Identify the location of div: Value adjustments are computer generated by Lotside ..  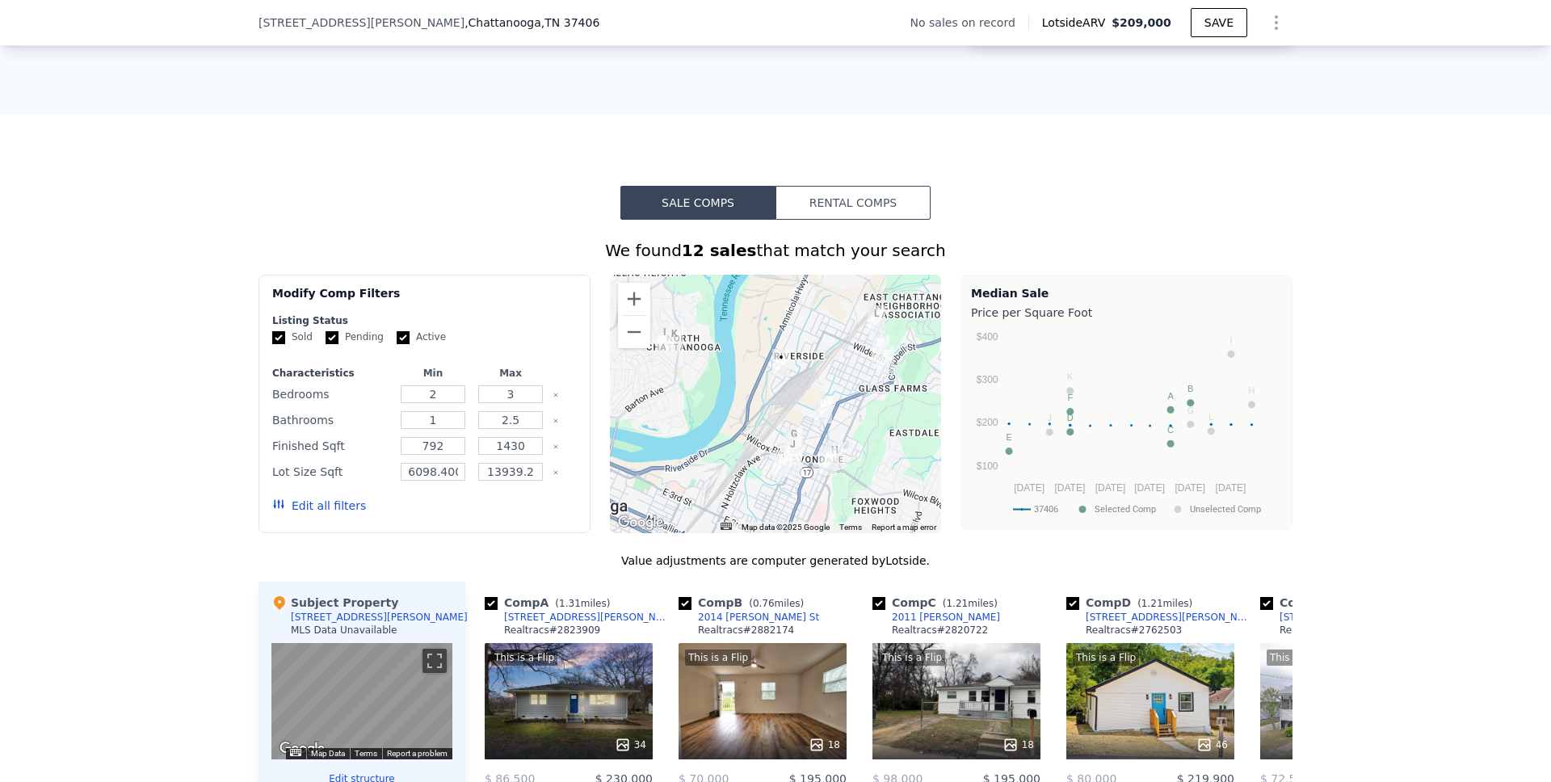
(776, 561).